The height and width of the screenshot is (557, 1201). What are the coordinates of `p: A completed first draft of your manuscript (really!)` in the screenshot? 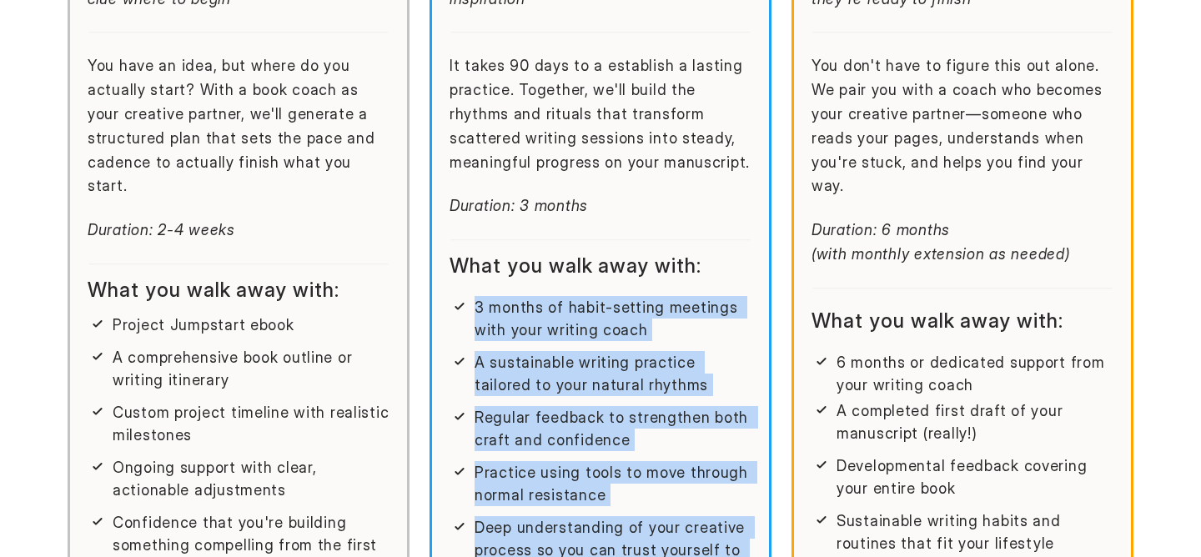 It's located at (975, 422).